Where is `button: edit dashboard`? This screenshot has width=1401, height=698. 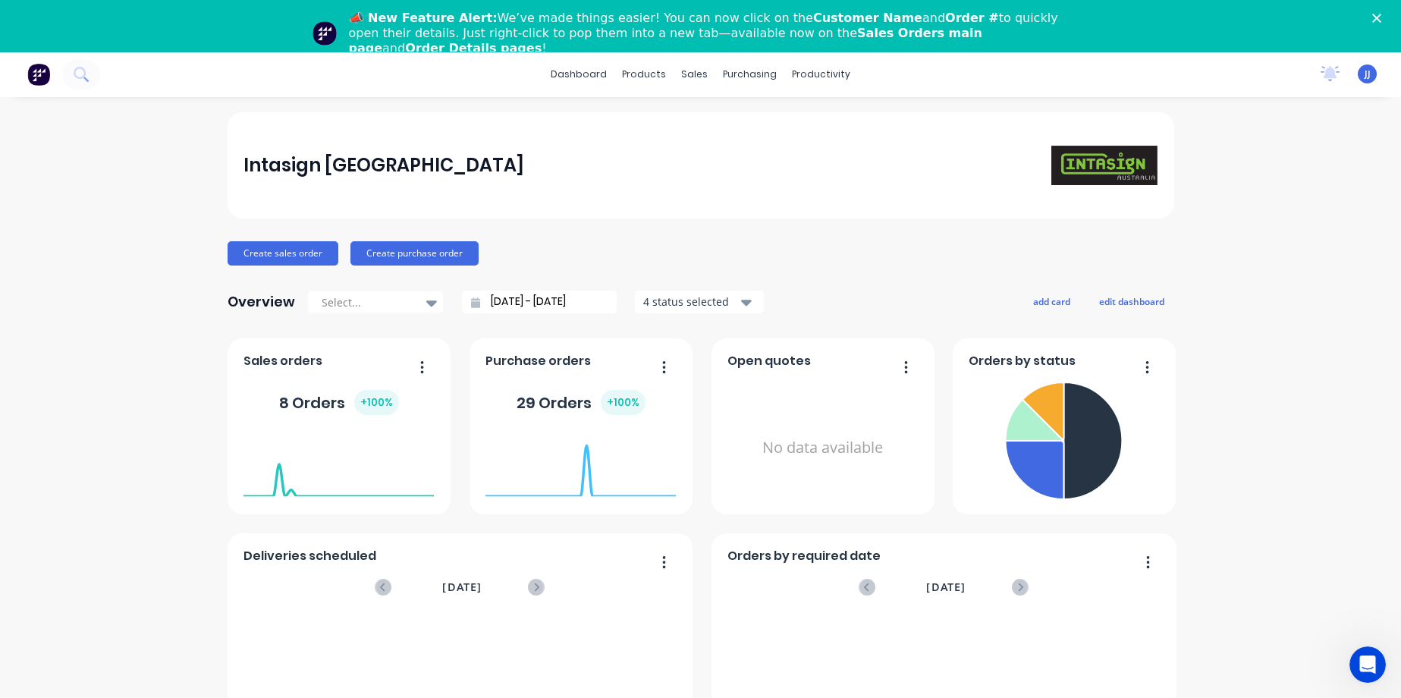
button: edit dashboard is located at coordinates (1132, 301).